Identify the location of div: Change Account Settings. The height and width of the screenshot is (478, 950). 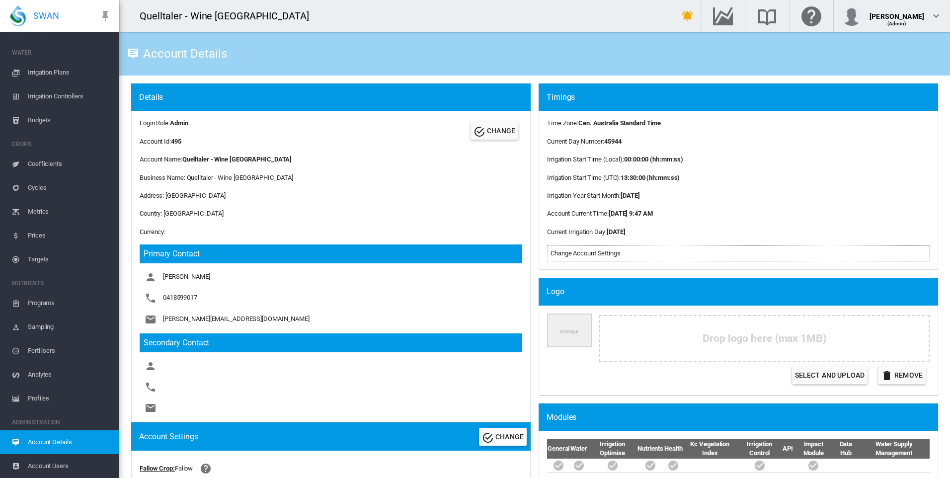
(738, 253).